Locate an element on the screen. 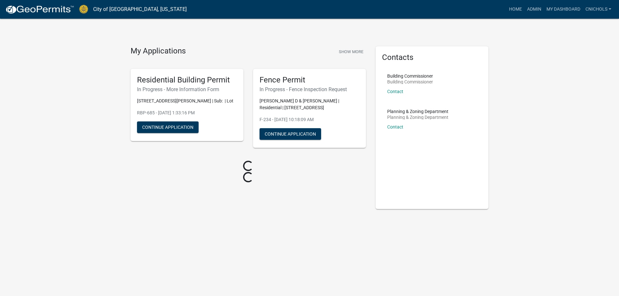  h4: My Applications is located at coordinates (158, 51).